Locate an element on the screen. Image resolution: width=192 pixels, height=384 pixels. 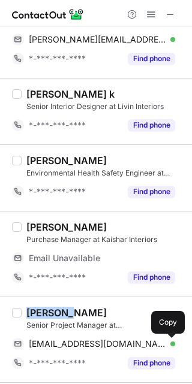
div: Senior Interior Designer at Livin Interiors is located at coordinates (105, 107).